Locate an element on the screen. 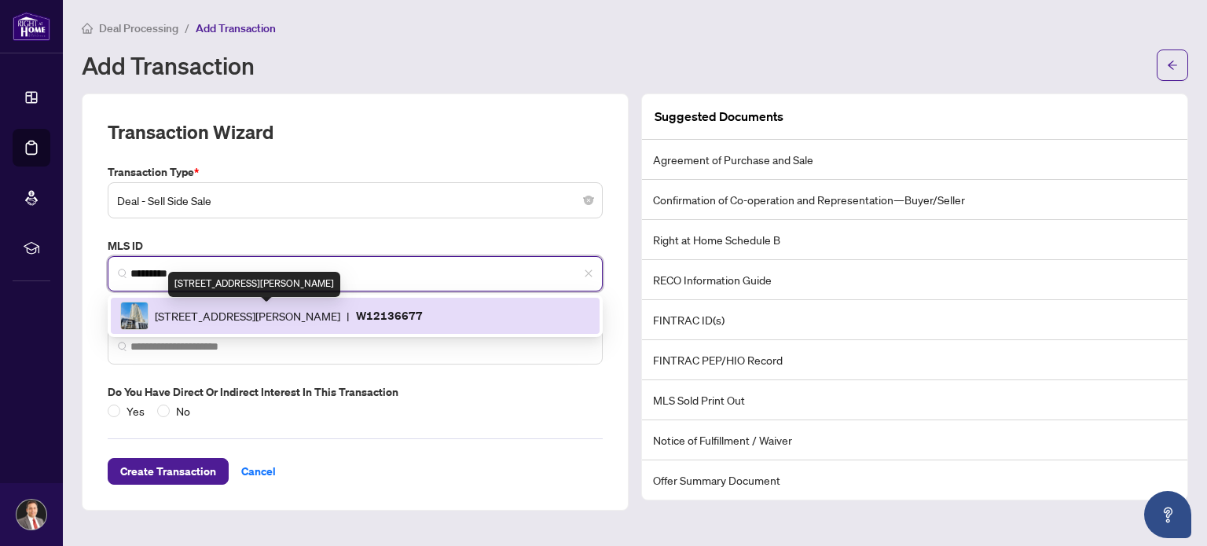  button: Open asap is located at coordinates (1168, 515).